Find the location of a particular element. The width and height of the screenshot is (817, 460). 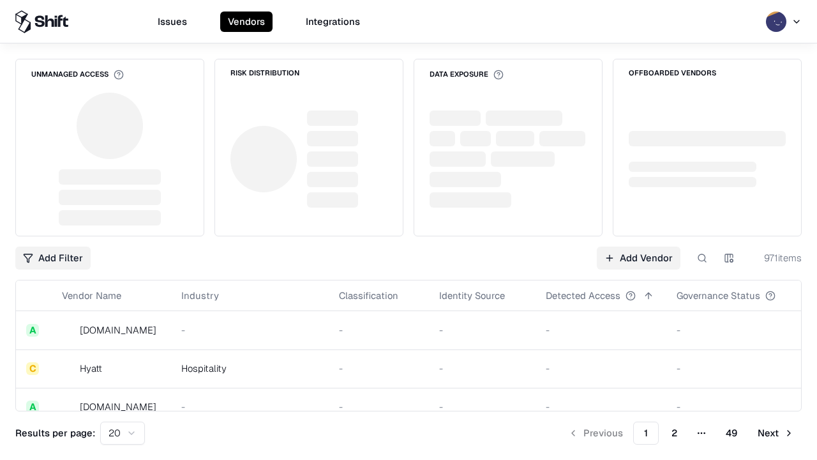

button: Integrations is located at coordinates (333, 22).